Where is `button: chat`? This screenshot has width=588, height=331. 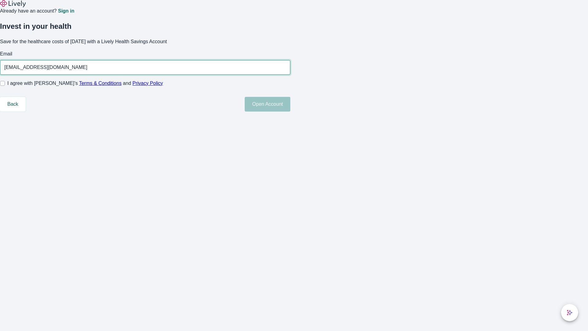
button: chat is located at coordinates (570, 313).